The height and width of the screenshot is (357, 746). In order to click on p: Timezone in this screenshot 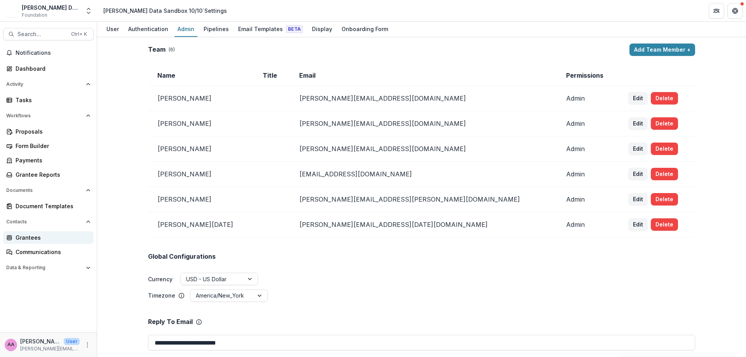, I will do `click(162, 295)`.